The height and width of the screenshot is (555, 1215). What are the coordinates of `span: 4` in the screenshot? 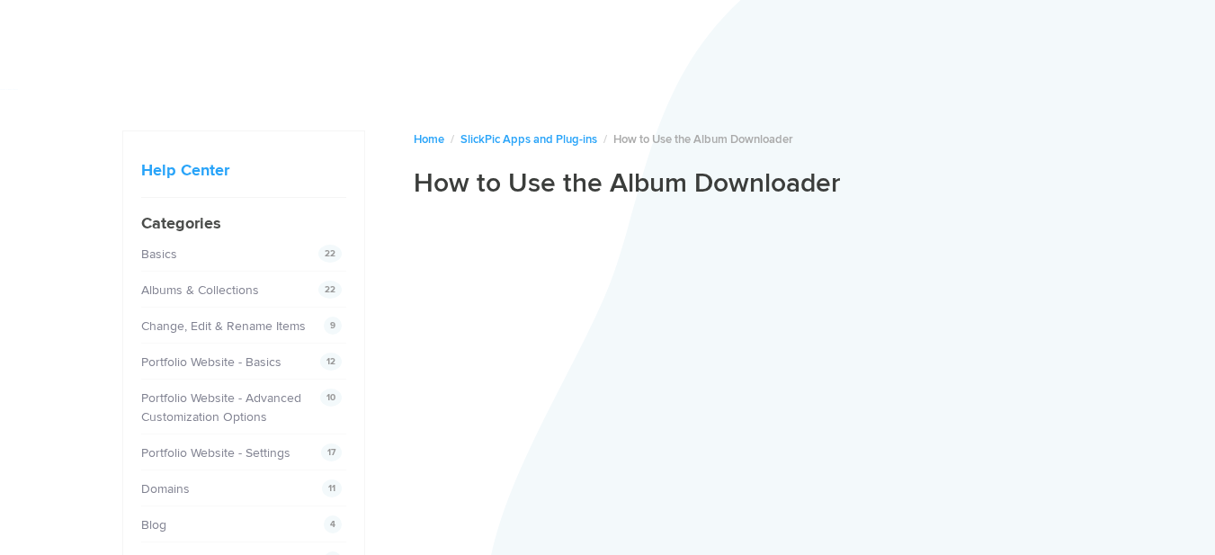 It's located at (333, 524).